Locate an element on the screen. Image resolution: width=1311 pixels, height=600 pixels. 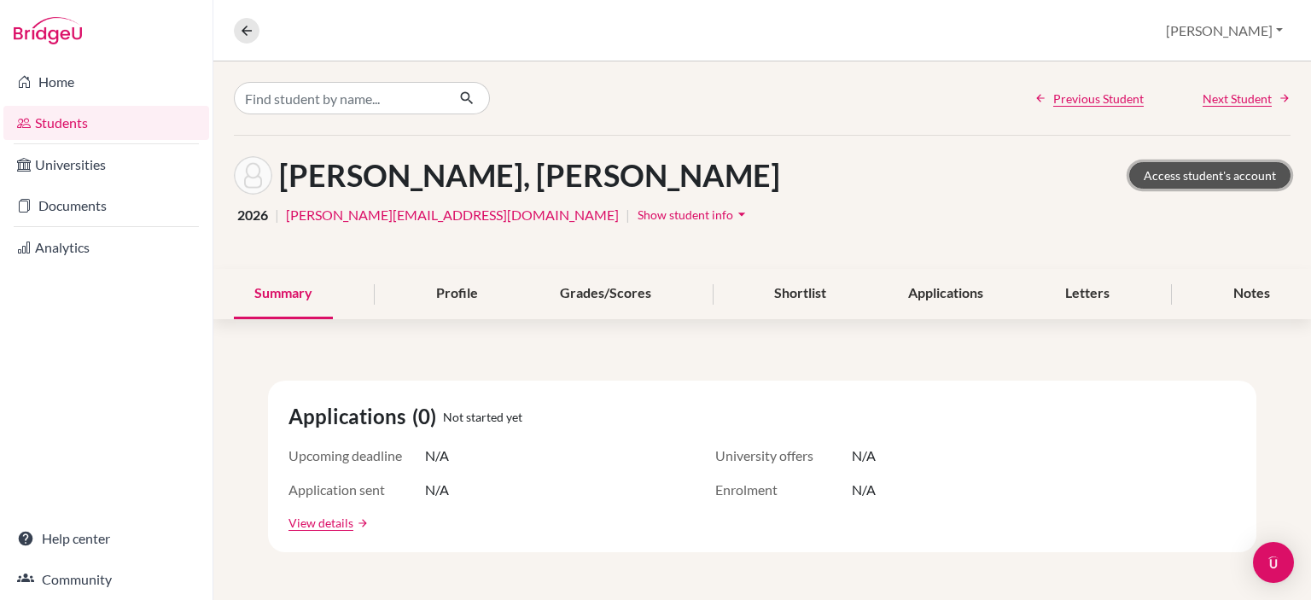
div: Applications is located at coordinates (946, 294).